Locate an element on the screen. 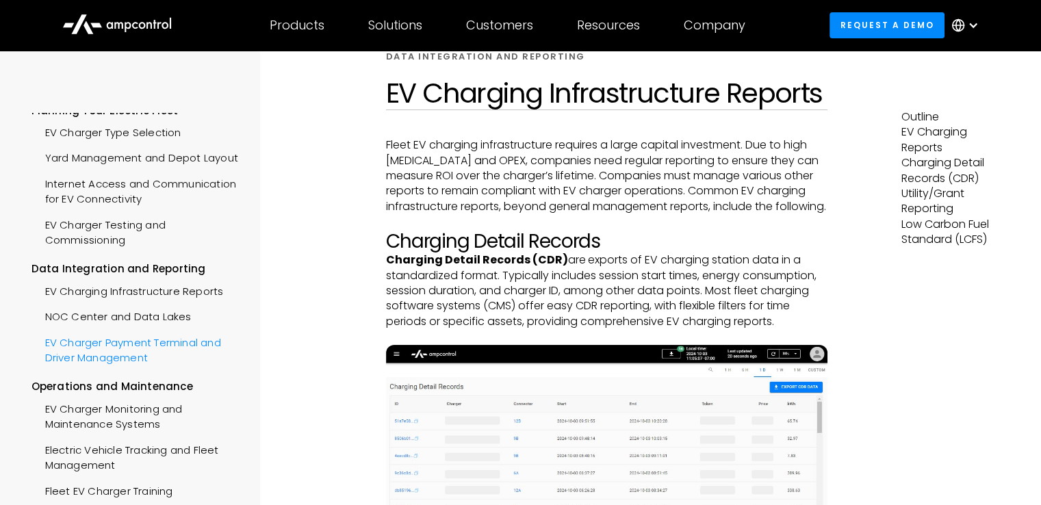 Image resolution: width=1041 pixels, height=505 pixels. a: Electric Vehicle Tracking and Fleet Management is located at coordinates (136, 457).